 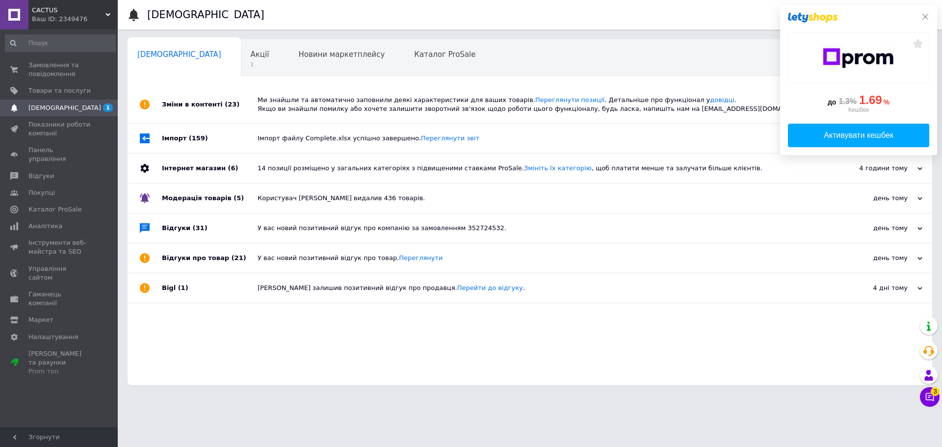 What do you see at coordinates (59, 273) in the screenshot?
I see `span: Управління сайтом` at bounding box center [59, 273].